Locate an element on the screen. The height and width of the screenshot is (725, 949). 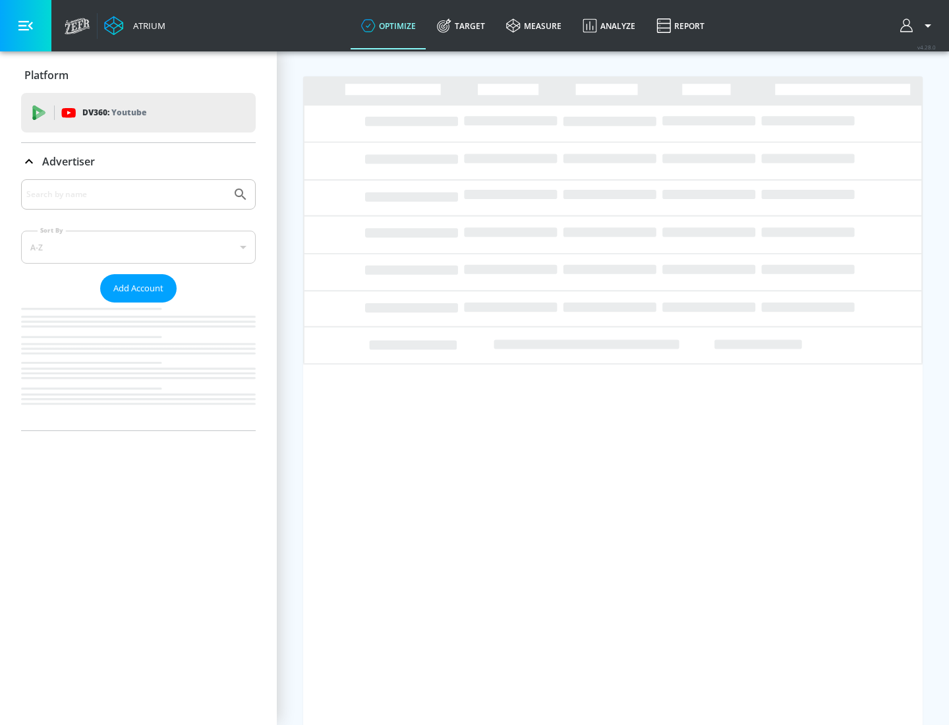
a: Report is located at coordinates (680, 26).